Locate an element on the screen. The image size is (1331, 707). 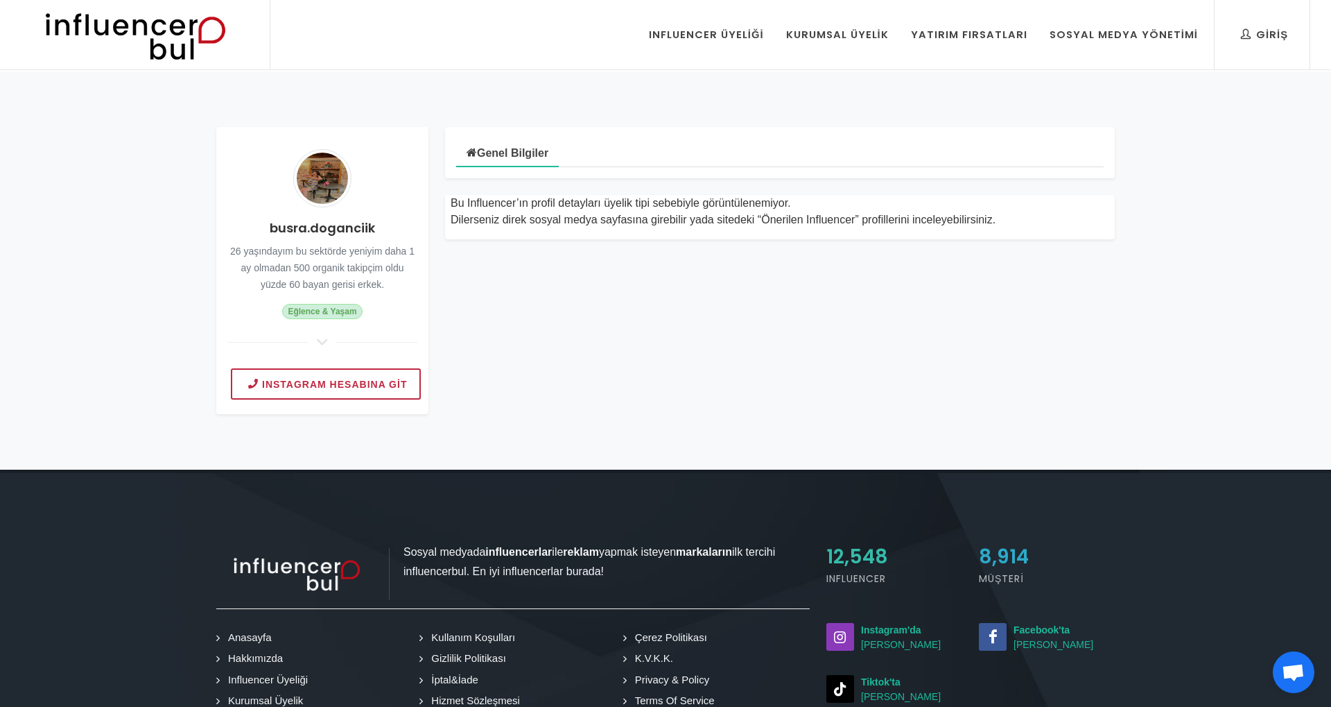
strong: Instagram'da is located at coordinates (891, 630).